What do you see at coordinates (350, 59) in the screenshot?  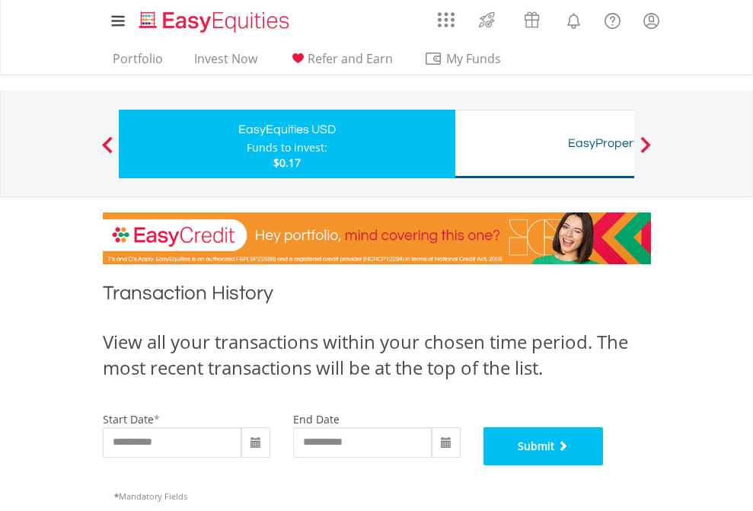 I see `span: Refer and Earn` at bounding box center [350, 59].